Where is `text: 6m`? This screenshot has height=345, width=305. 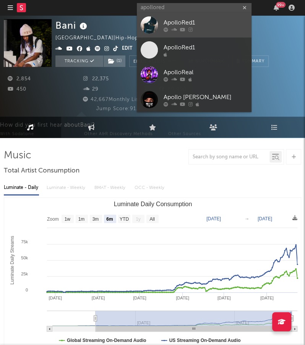 text: 6m is located at coordinates (109, 219).